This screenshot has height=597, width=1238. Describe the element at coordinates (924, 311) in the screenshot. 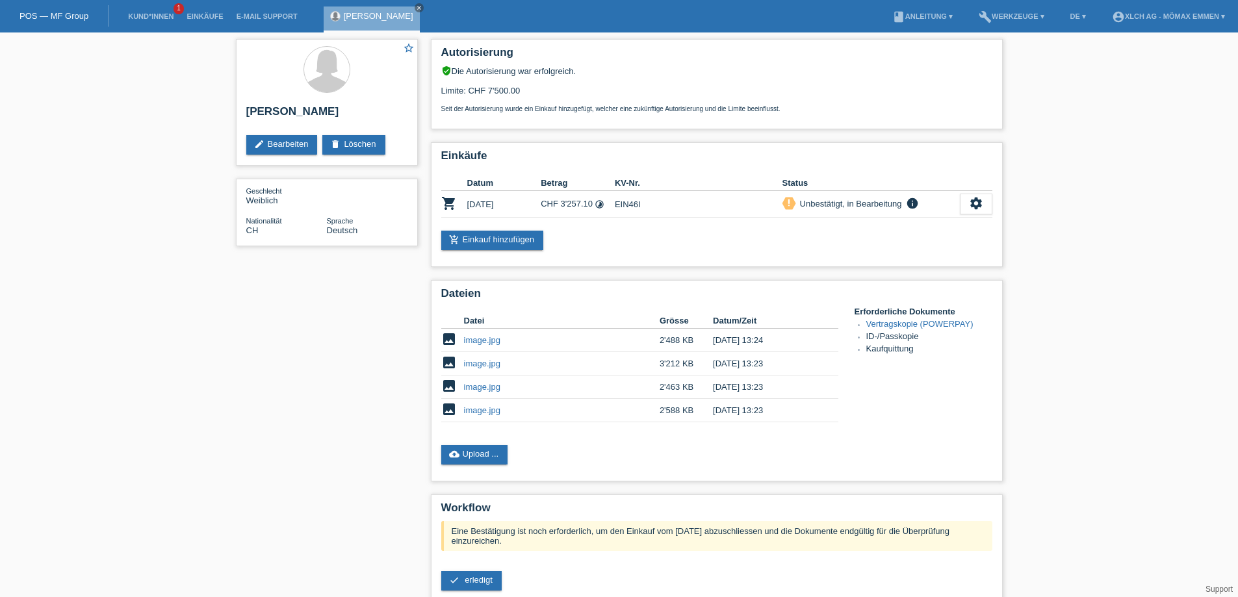

I see `h4: Erforderliche Dokumente` at that location.